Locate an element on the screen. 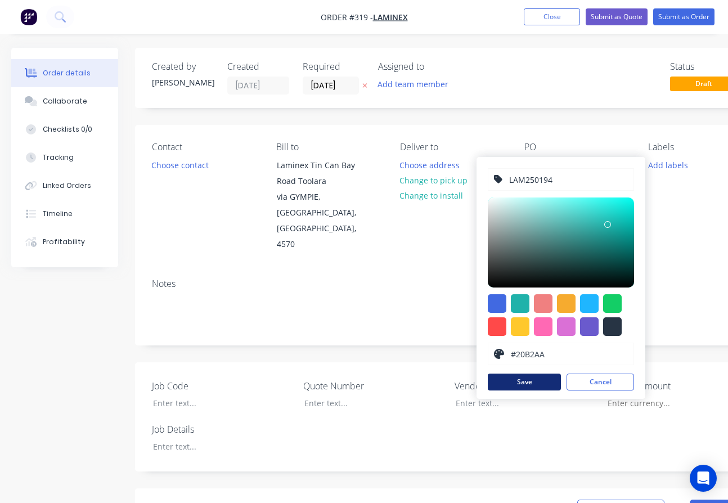 This screenshot has width=728, height=503. div: #f6ab2f is located at coordinates (566, 303).